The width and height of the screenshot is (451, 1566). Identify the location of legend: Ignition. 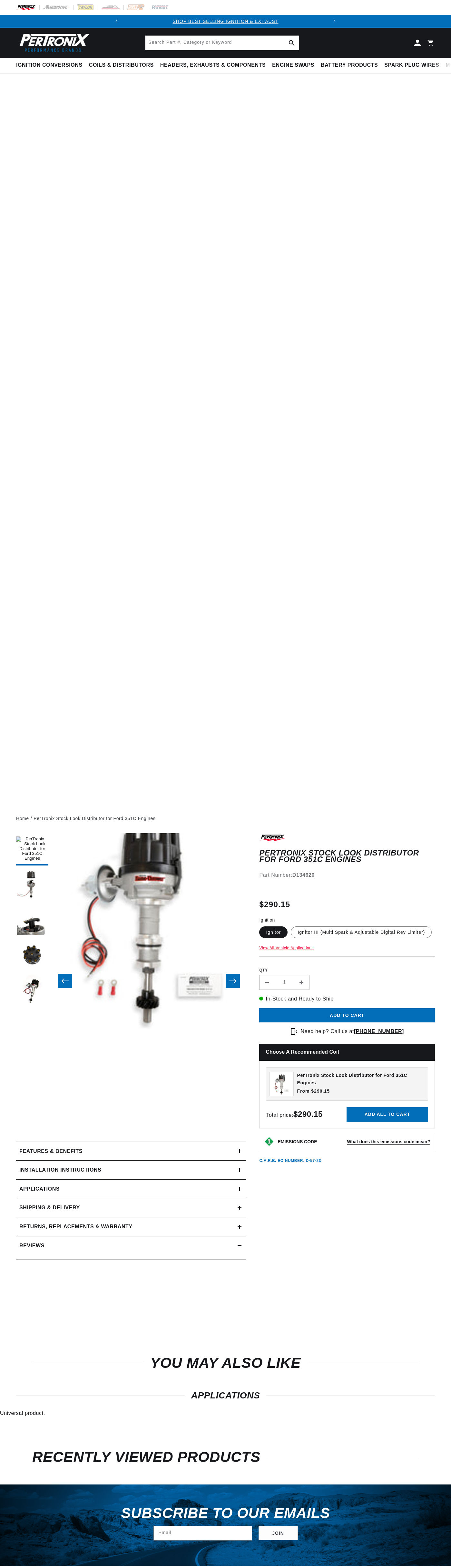
(267, 920).